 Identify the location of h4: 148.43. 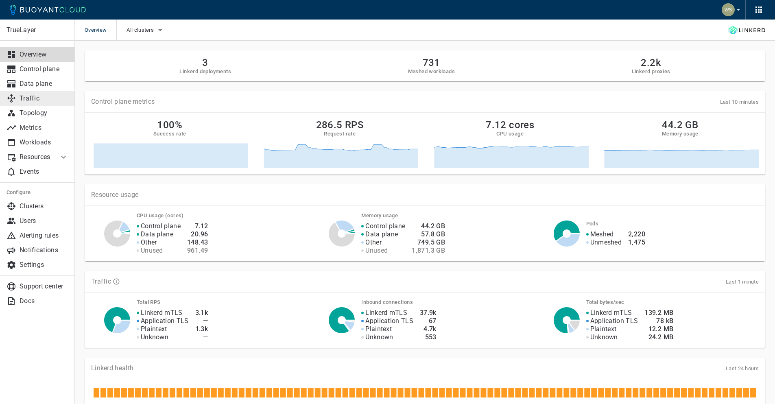
(197, 243).